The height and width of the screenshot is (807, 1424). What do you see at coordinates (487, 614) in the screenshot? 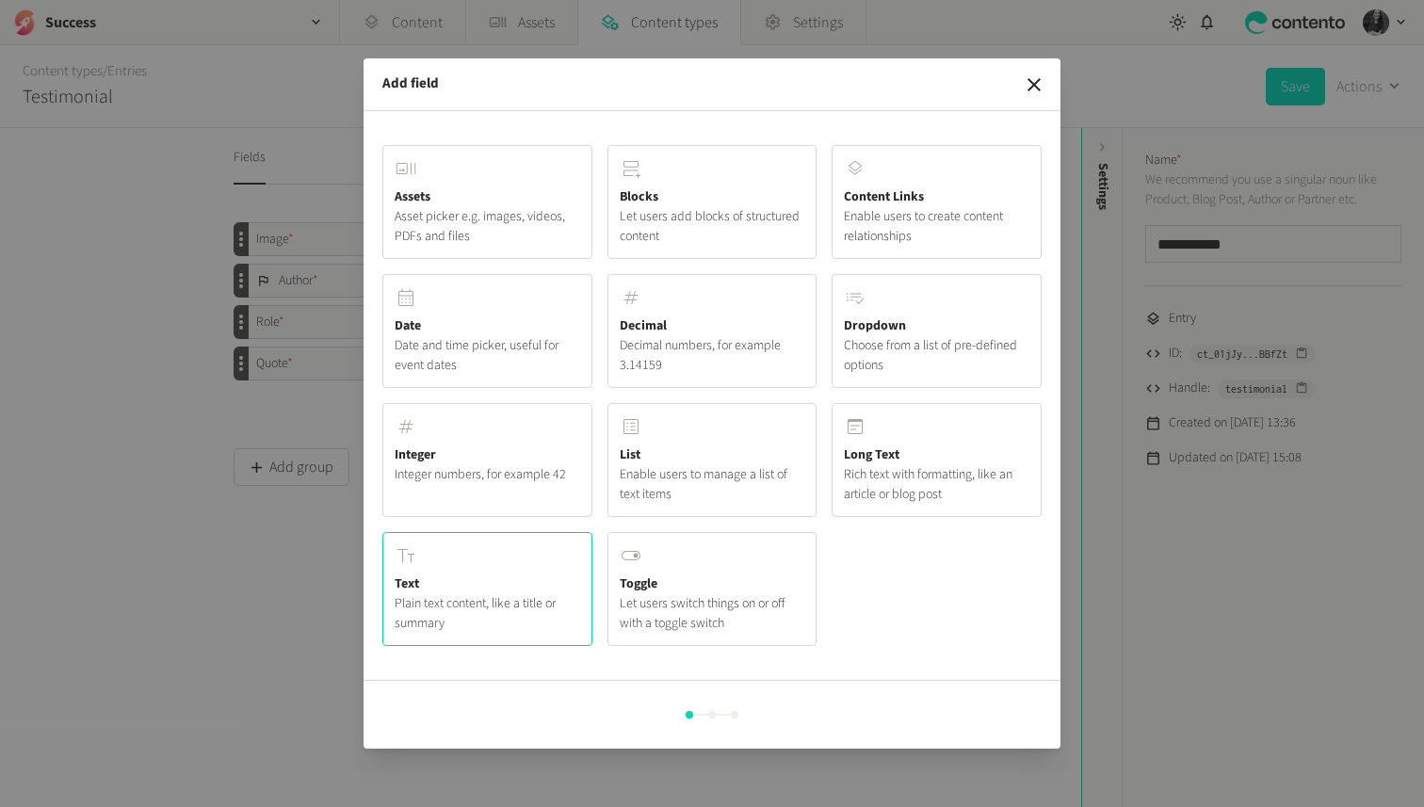
I see `span: Plain text content, like a title or summary` at bounding box center [487, 614].